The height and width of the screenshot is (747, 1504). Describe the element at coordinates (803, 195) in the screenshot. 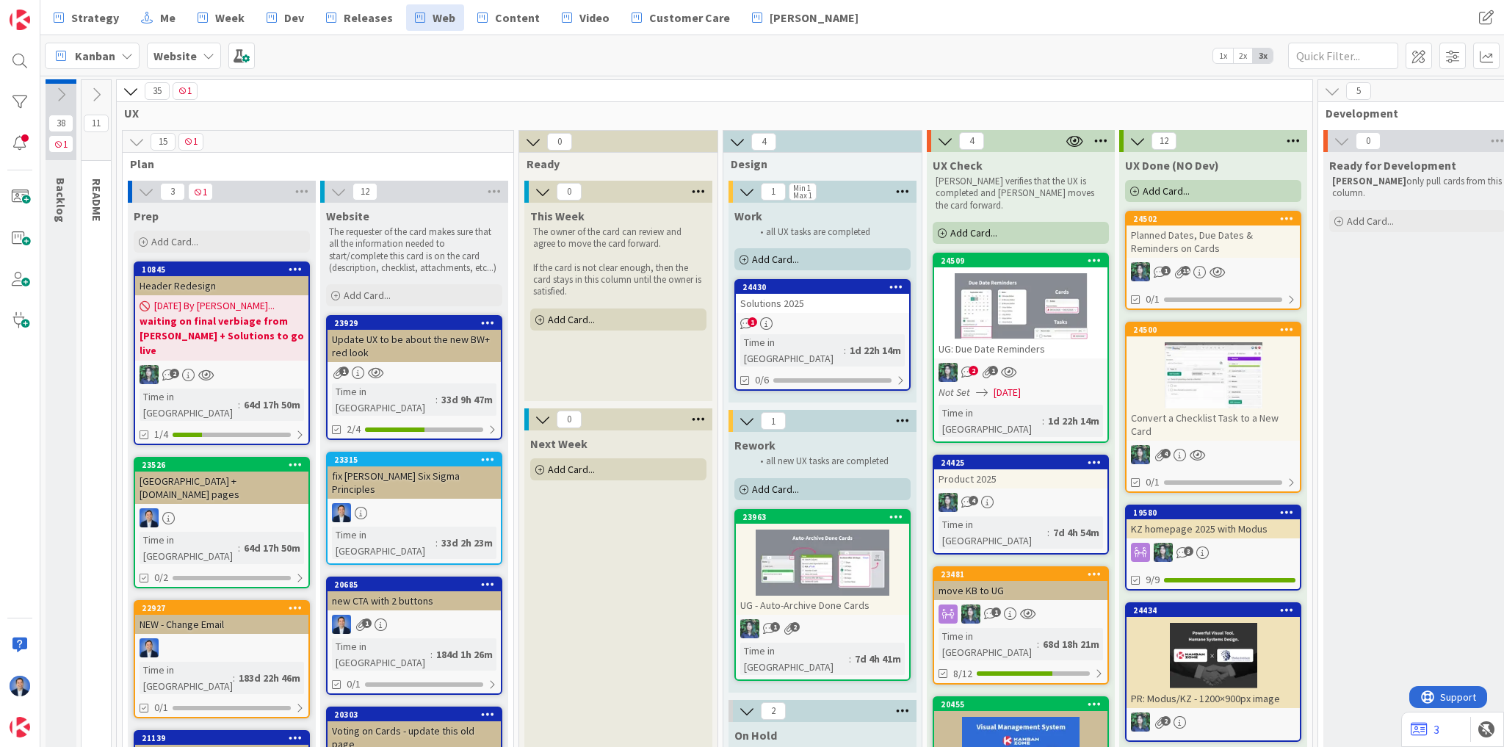

I see `div: Max 1` at that location.